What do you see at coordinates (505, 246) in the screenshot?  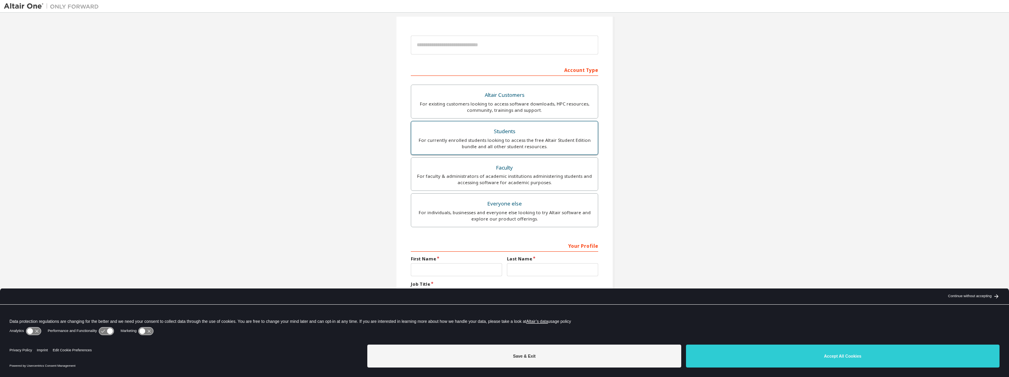 I see `div: Your Profile` at bounding box center [505, 246].